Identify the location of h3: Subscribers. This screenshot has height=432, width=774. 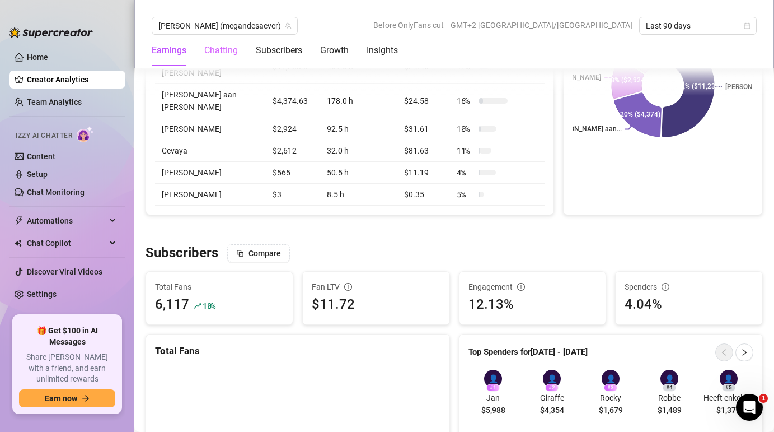
(182, 253).